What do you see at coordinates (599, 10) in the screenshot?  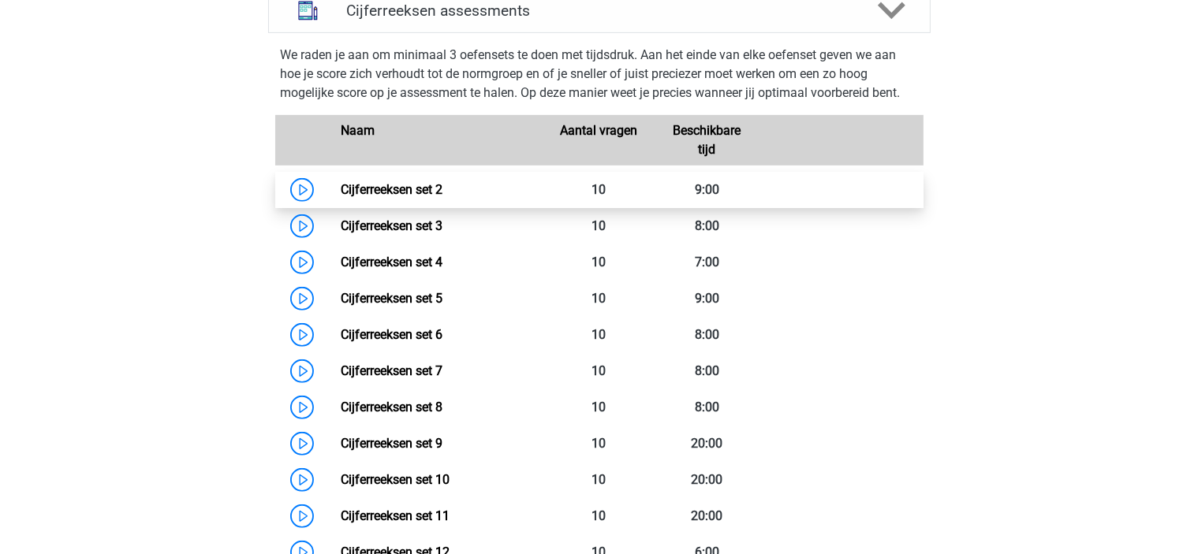 I see `h4: Cijferreeksen assessments` at bounding box center [599, 10].